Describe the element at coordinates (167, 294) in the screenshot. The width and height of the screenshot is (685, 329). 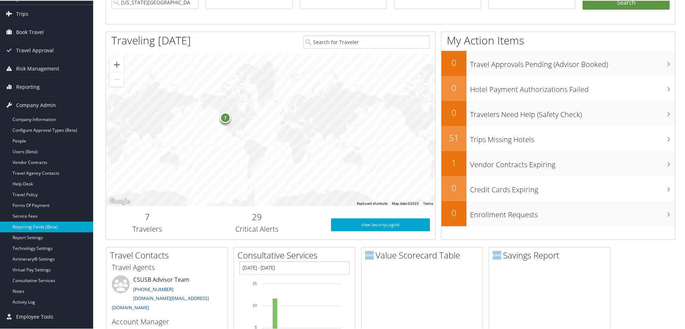
I see `li: CSUSB Advisor Team` at that location.